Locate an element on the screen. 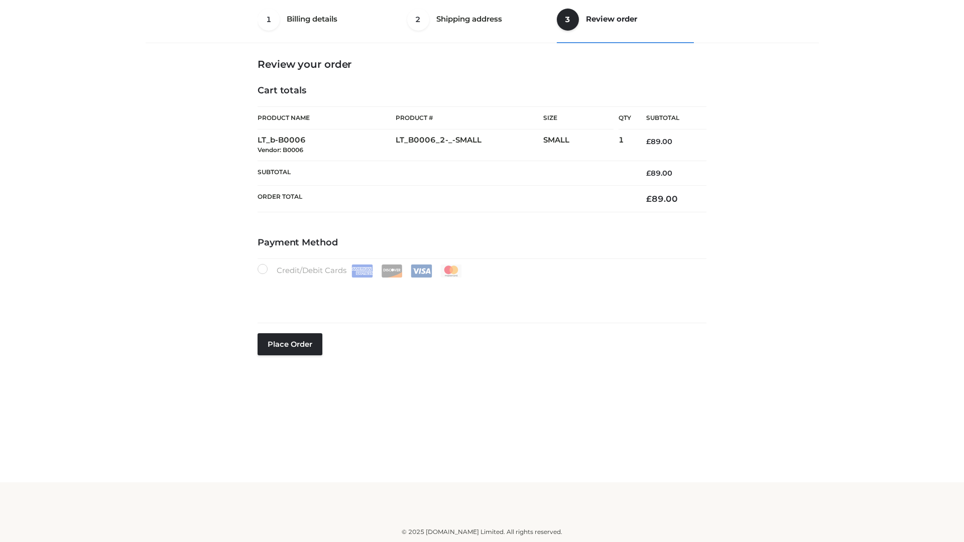 This screenshot has height=542, width=964. th: Size is located at coordinates (578, 118).